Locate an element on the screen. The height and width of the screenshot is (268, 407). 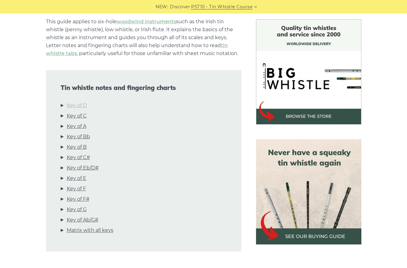
a: Key of F# is located at coordinates (78, 199).